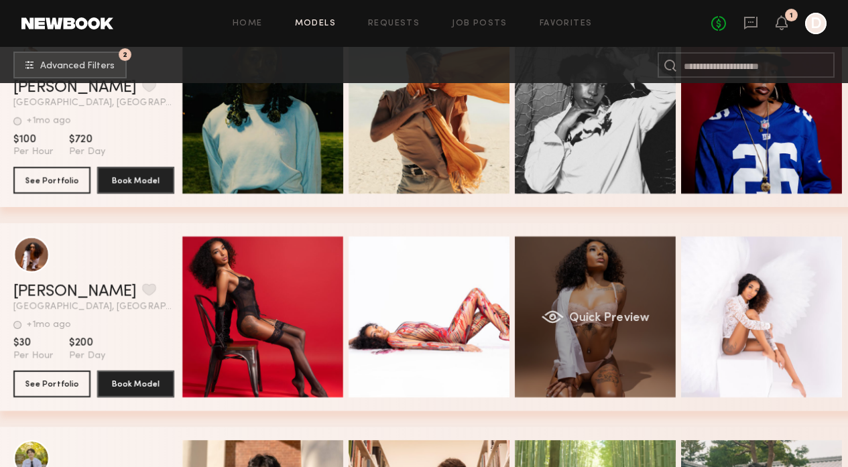 Image resolution: width=848 pixels, height=467 pixels. I want to click on div: 1, so click(791, 15).